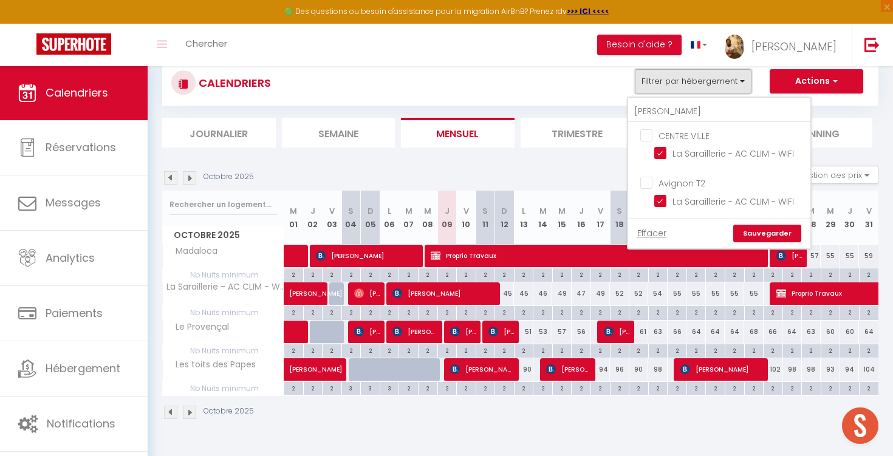 This screenshot has height=456, width=893. I want to click on img: logout, so click(872, 44).